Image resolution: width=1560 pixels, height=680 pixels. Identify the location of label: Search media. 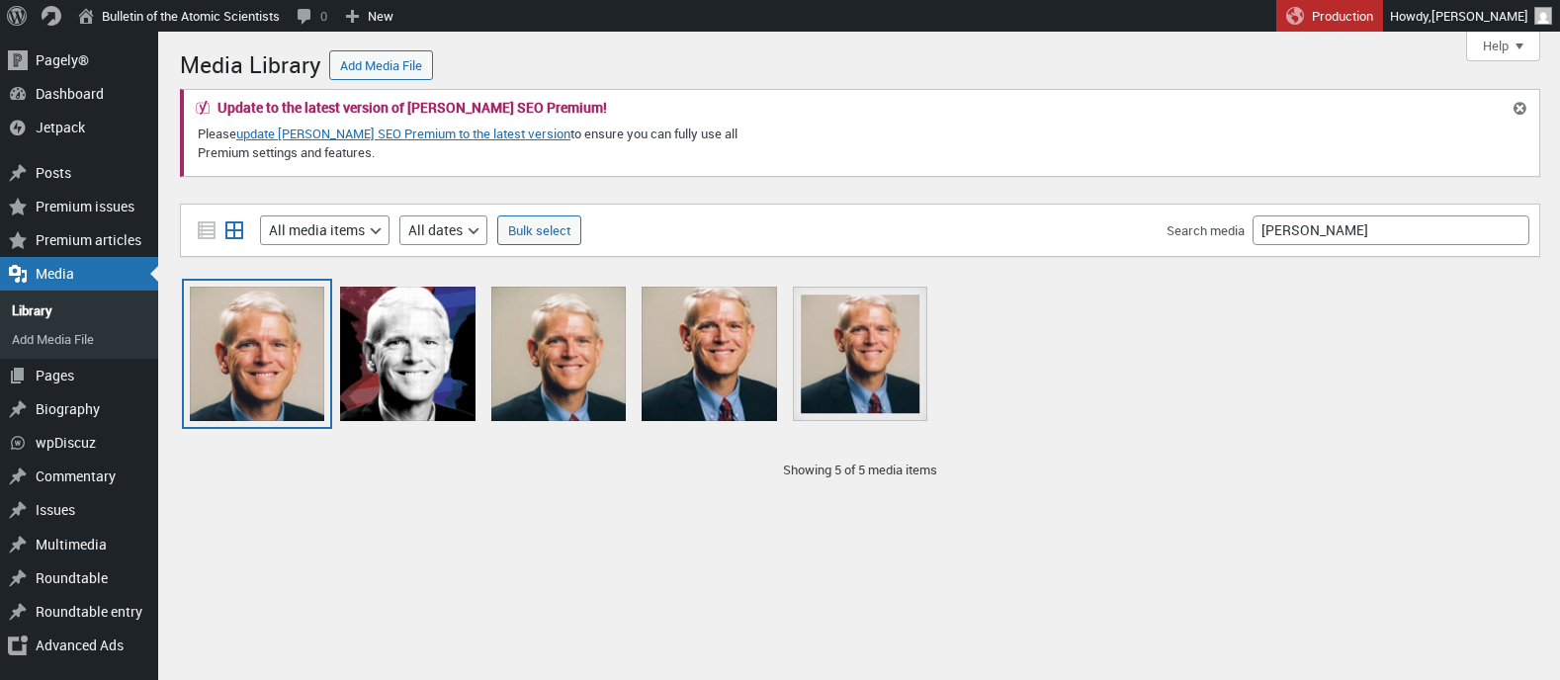
(1205, 230).